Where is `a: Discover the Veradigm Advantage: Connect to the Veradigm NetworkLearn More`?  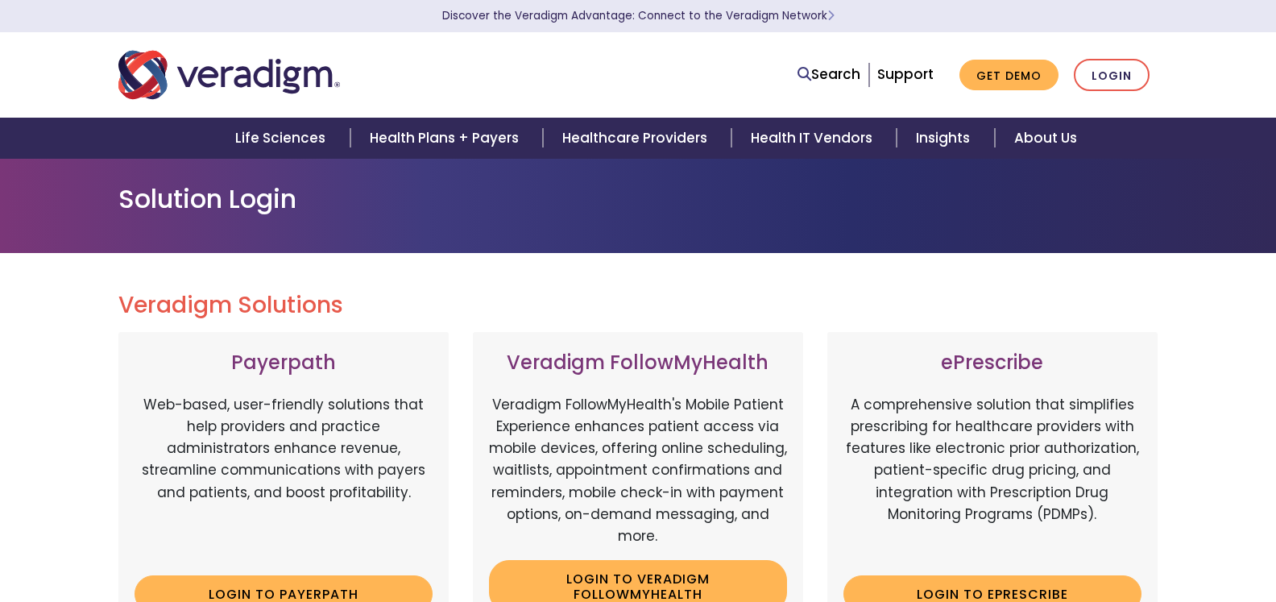
a: Discover the Veradigm Advantage: Connect to the Veradigm NetworkLearn More is located at coordinates (638, 15).